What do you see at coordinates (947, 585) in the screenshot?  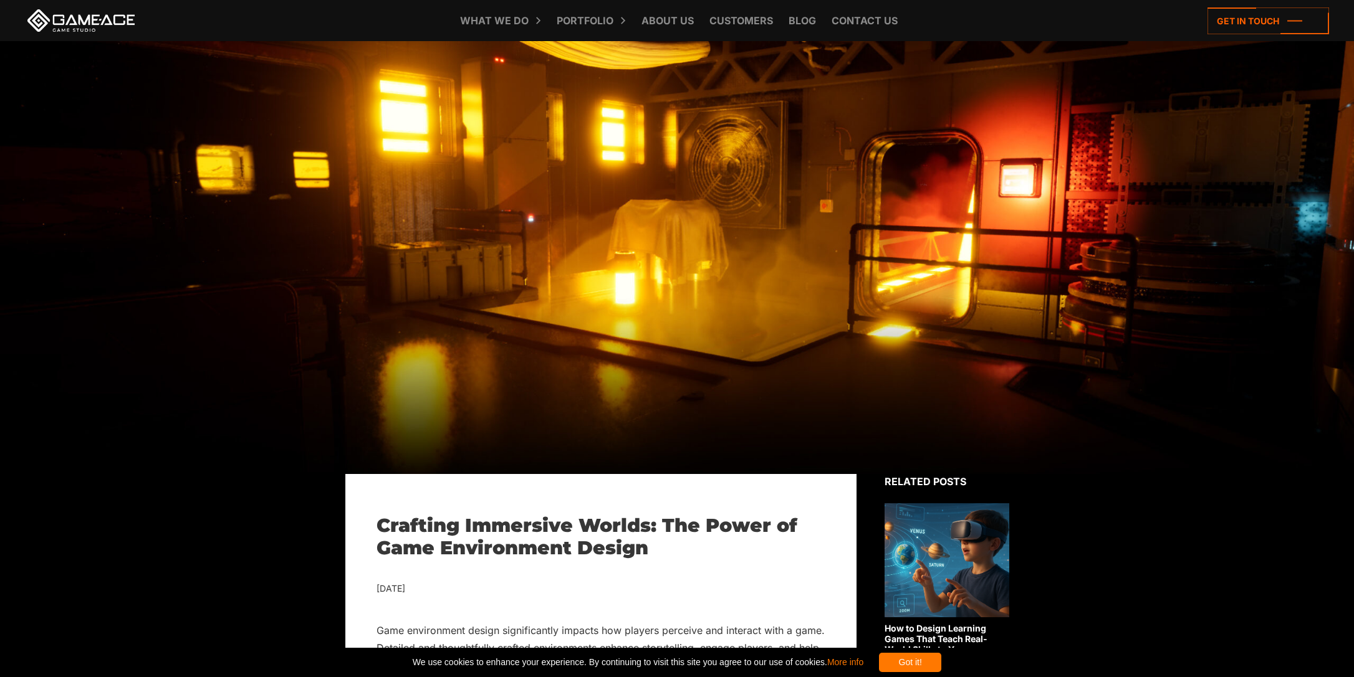 I see `a: How to Design Learning Games That Teach Real-World Skills to Young Learners` at bounding box center [947, 585].